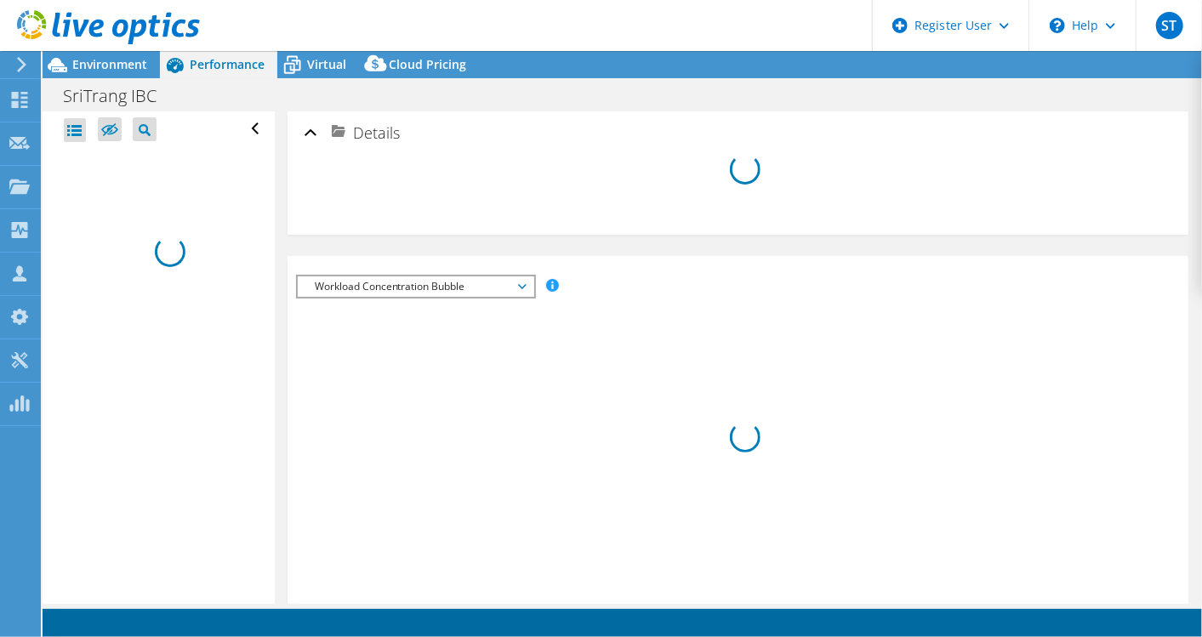 The width and height of the screenshot is (1202, 637). What do you see at coordinates (1170, 26) in the screenshot?
I see `span: ST` at bounding box center [1170, 26].